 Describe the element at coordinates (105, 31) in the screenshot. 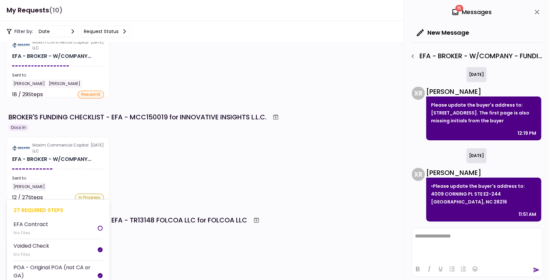

I see `button: Request status` at that location.